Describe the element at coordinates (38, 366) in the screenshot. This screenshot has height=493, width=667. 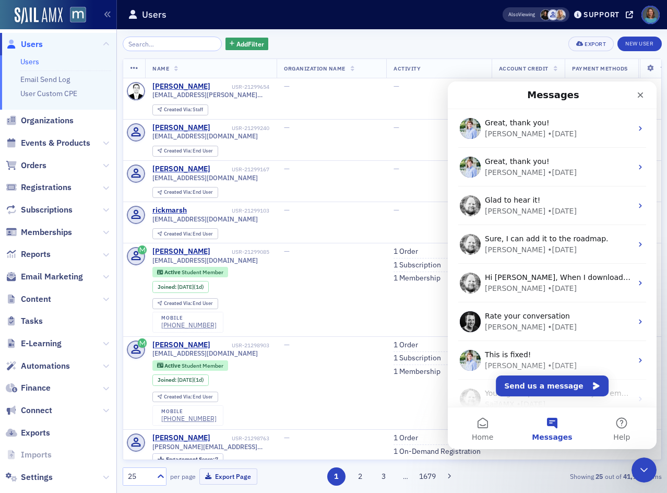
I see `a: Automations` at that location.